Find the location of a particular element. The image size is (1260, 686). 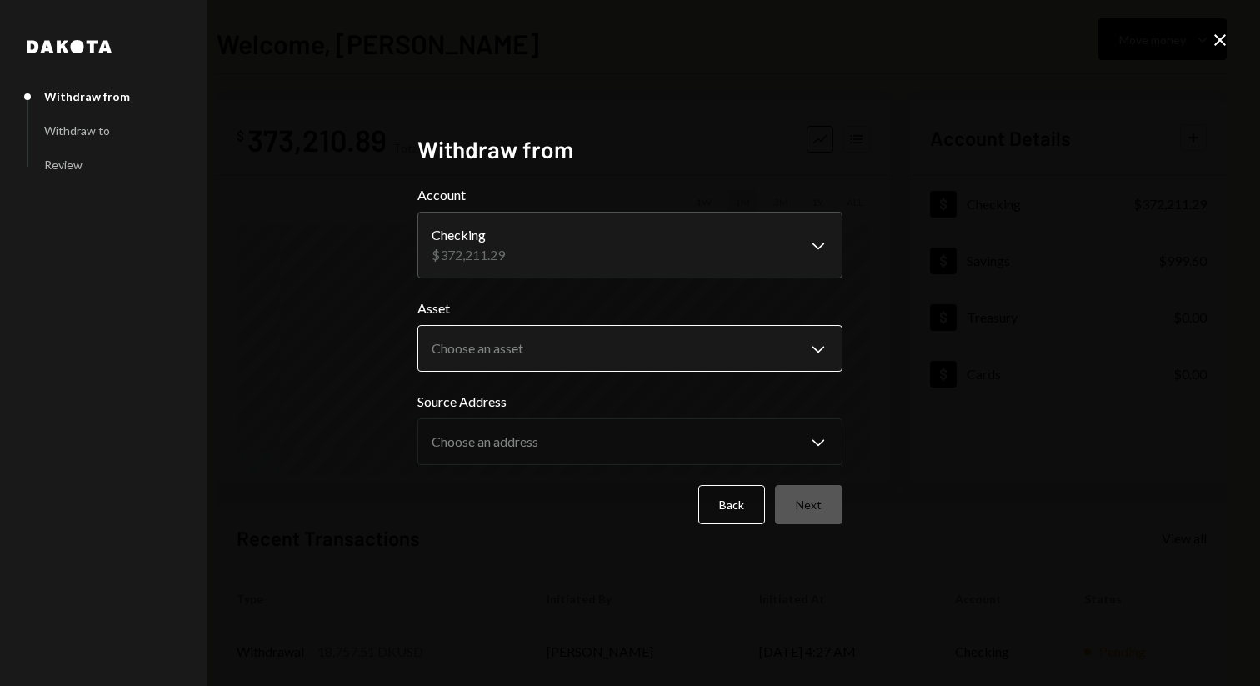

label: Source Address is located at coordinates (630, 402).